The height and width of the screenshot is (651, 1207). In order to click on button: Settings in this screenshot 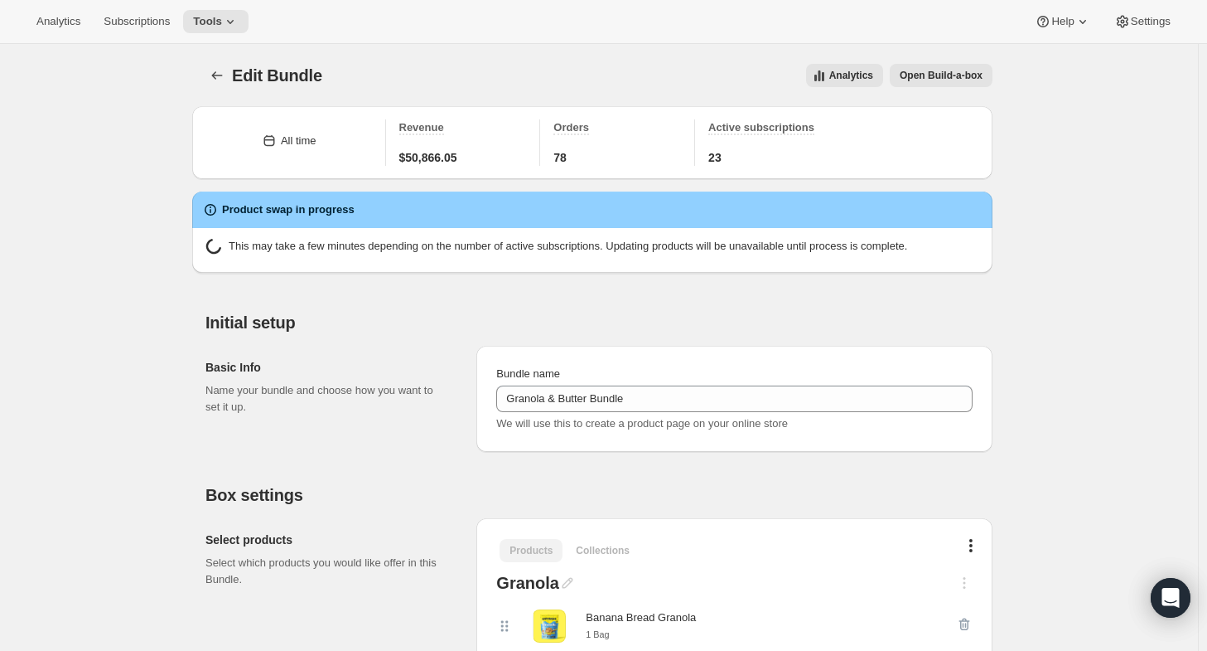, I will do `click(1143, 22)`.